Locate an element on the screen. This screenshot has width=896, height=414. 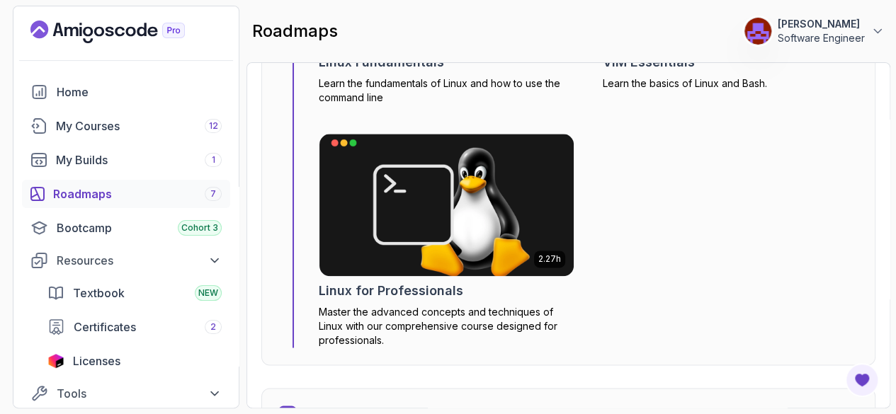
span: Textbook is located at coordinates (98, 293).